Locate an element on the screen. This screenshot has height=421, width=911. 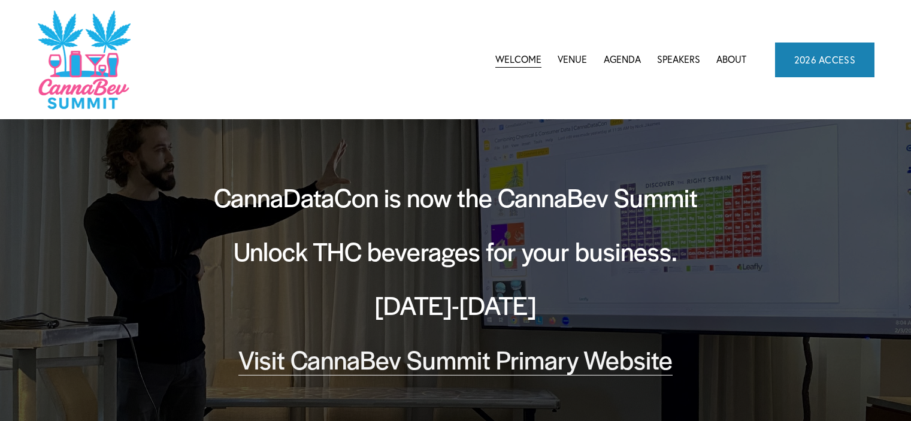
img: CannaDataCon is located at coordinates (83, 59).